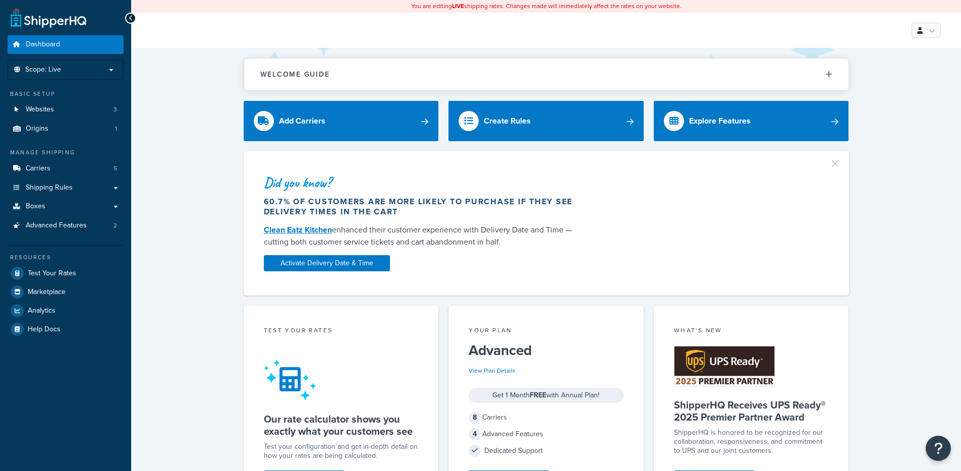 Image resolution: width=961 pixels, height=471 pixels. I want to click on span: Carriers, so click(38, 168).